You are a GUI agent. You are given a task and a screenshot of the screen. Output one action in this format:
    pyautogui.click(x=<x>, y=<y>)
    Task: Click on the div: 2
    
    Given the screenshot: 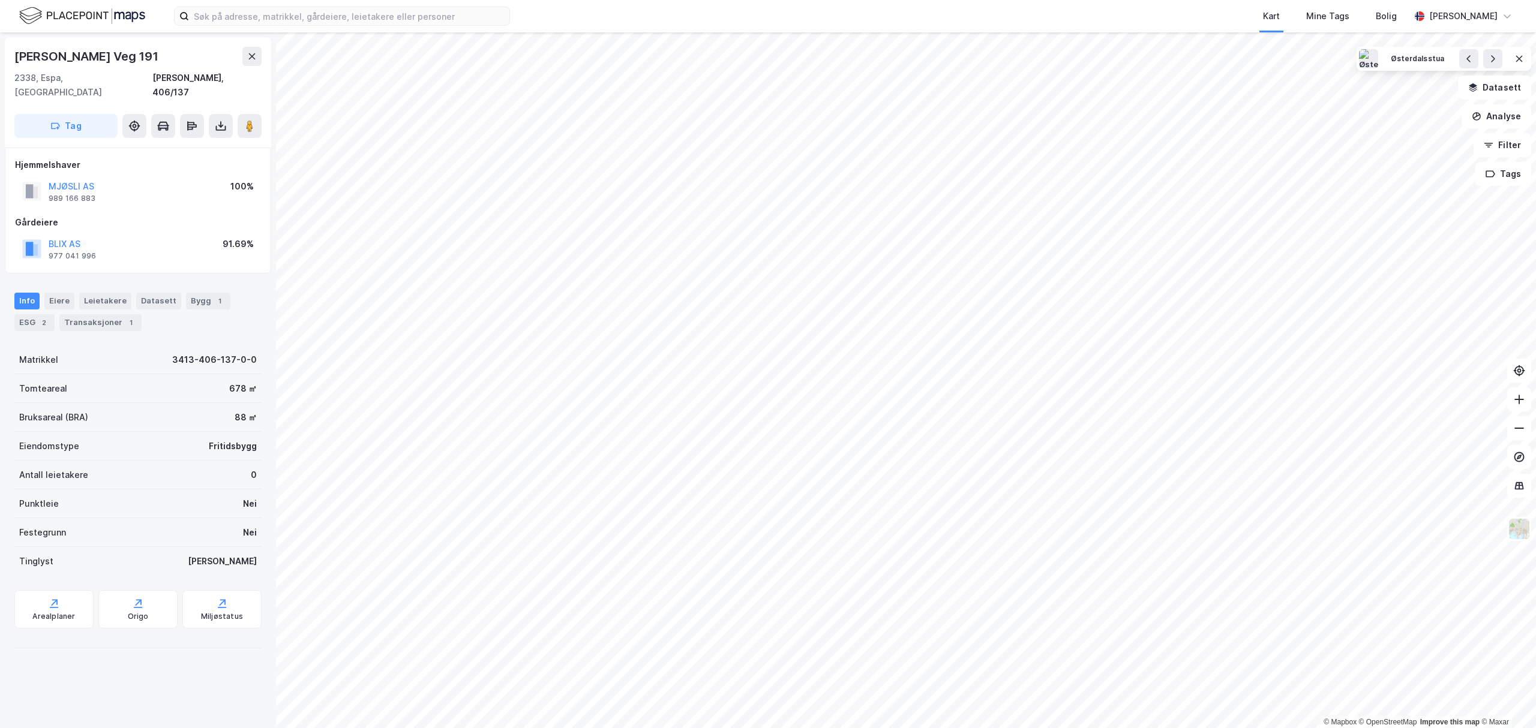 What is the action you would take?
    pyautogui.click(x=44, y=323)
    